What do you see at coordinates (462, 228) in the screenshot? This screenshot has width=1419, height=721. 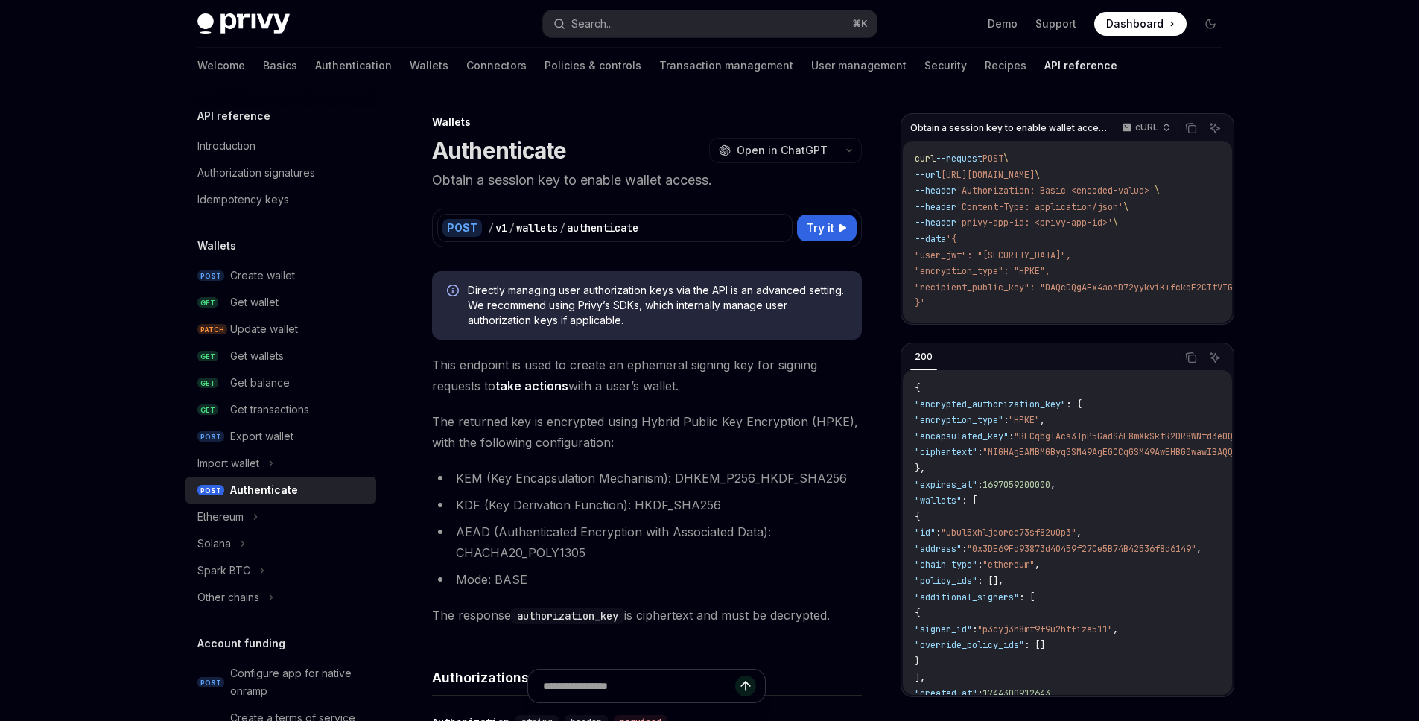 I see `div: POST` at bounding box center [462, 228].